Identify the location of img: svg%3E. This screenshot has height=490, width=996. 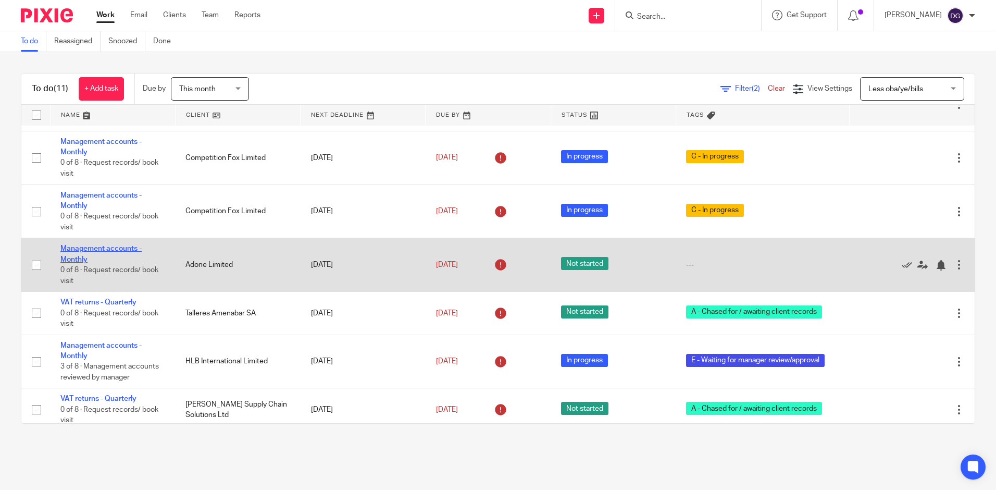
(956, 16).